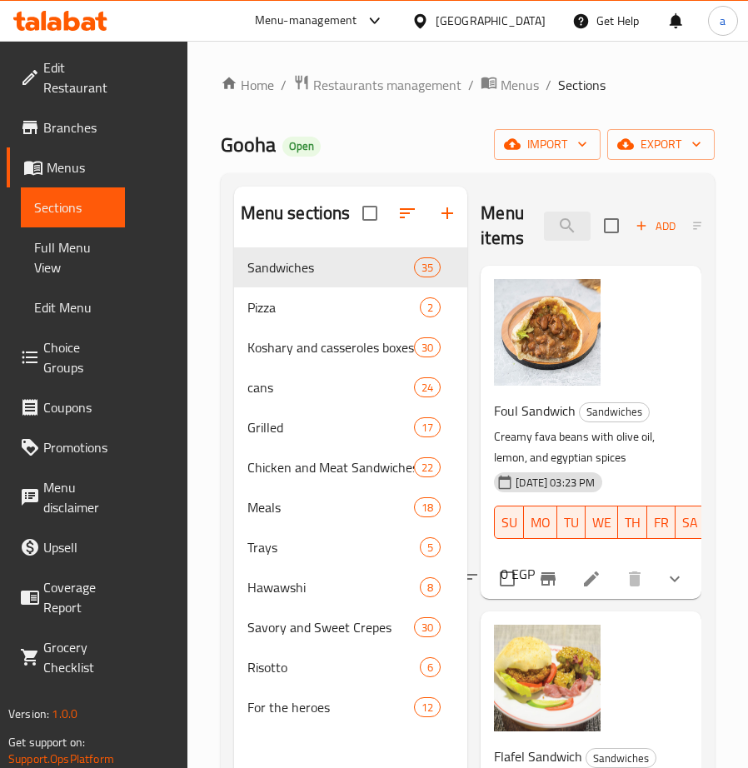 This screenshot has height=768, width=748. Describe the element at coordinates (572, 522) in the screenshot. I see `button: TU` at that location.